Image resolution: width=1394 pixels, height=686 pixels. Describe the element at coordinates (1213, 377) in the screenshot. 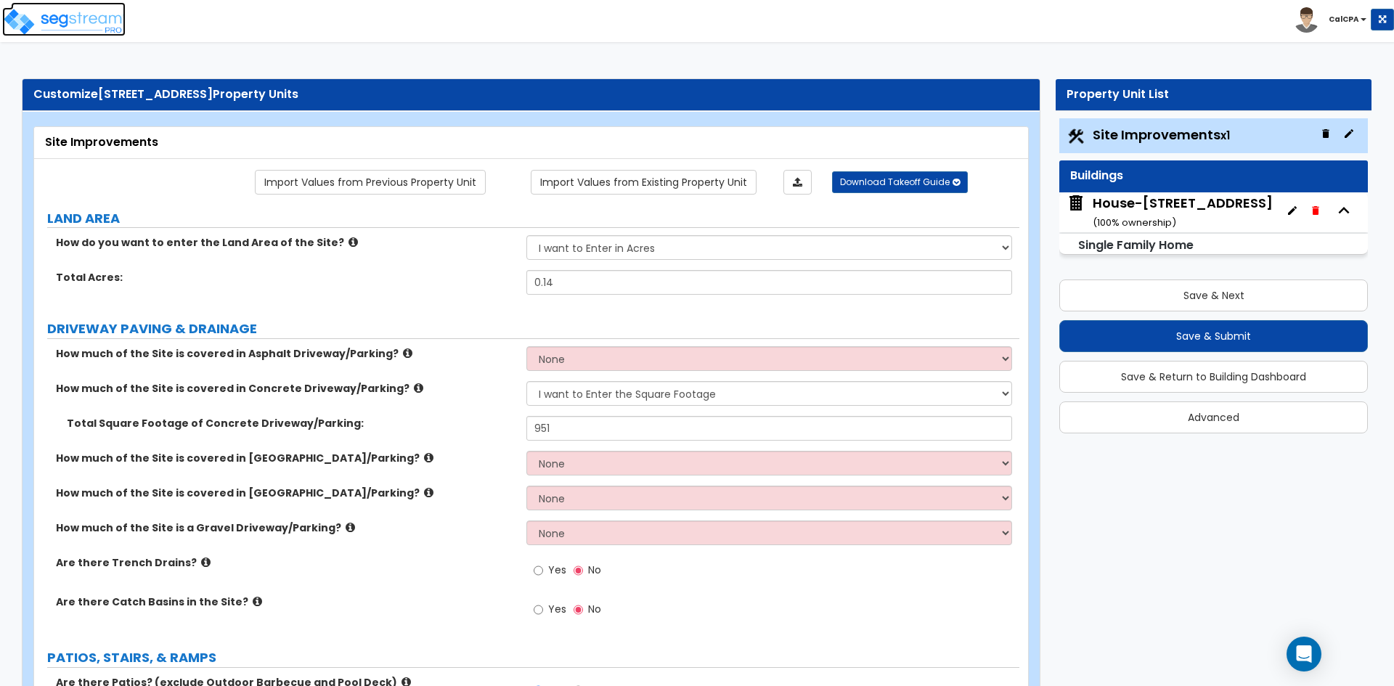

I see `button: Save & Return to Building Dashboard` at that location.